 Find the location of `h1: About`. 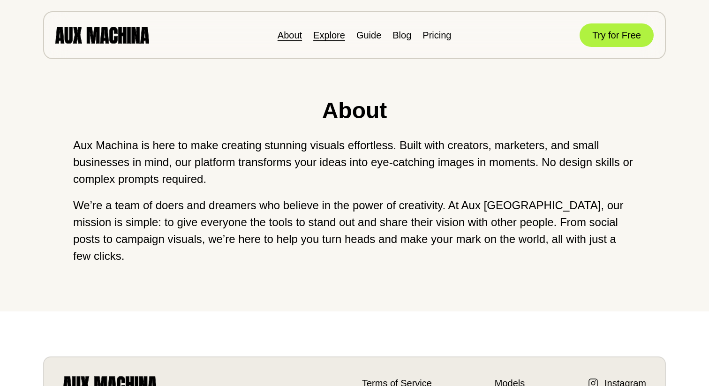

h1: About is located at coordinates (354, 111).